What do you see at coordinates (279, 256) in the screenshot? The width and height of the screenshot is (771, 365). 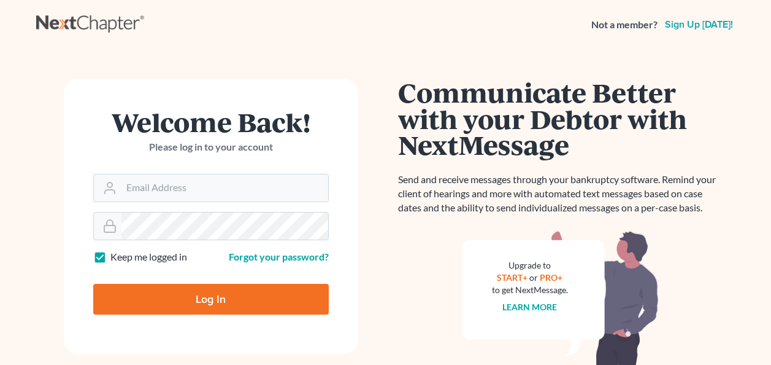 I see `a: Forgot your password?` at bounding box center [279, 256].